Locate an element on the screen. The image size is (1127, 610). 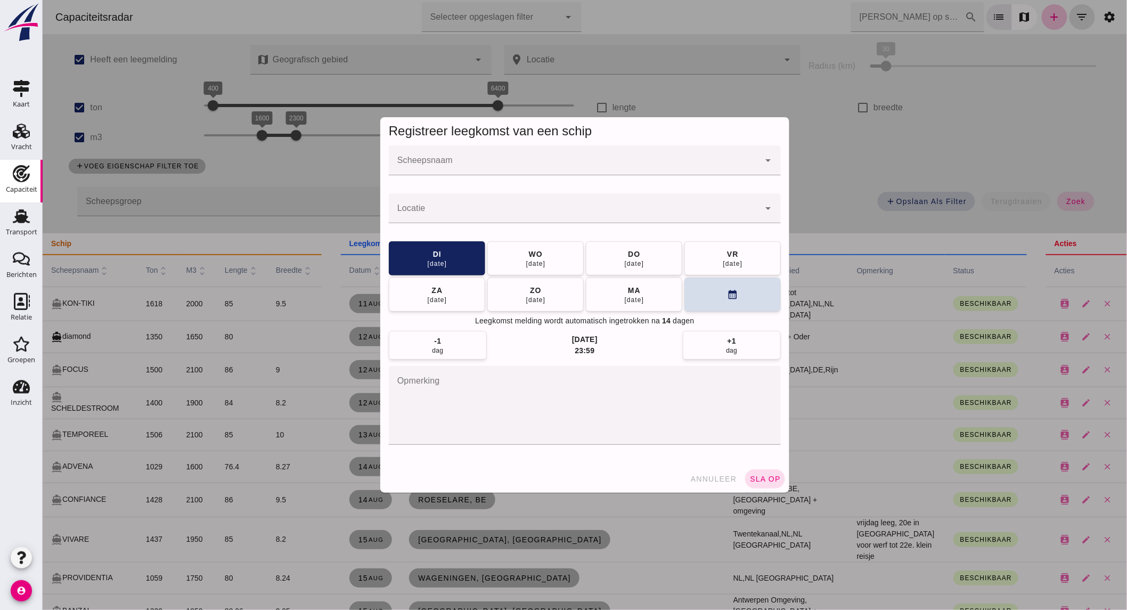
img: logo-small.a267ee39.svg is located at coordinates (21, 22).